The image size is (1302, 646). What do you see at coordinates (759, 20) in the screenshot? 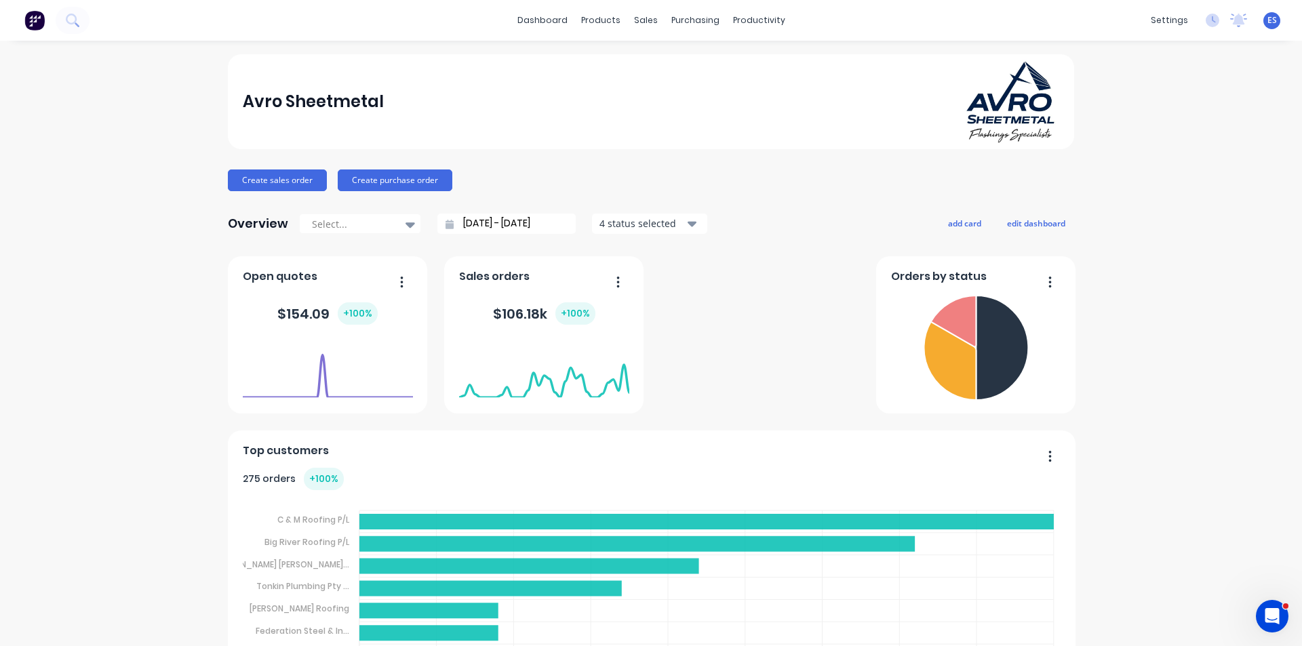
I see `div: productivity` at bounding box center [759, 20].